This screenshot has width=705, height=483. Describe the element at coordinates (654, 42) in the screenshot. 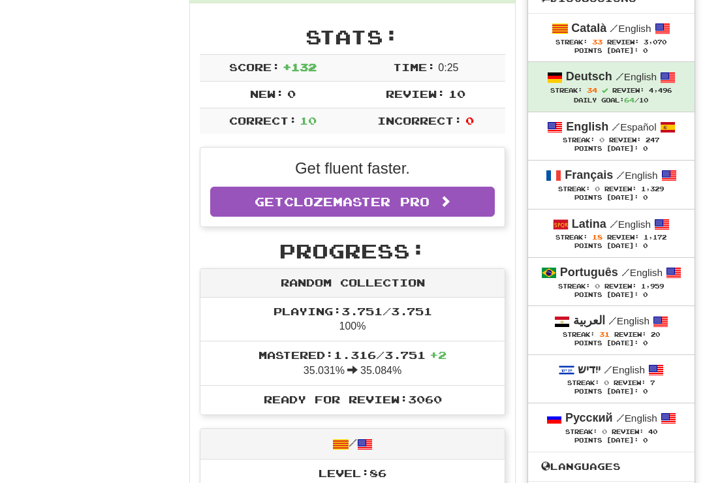

I see `span: 3,070` at that location.